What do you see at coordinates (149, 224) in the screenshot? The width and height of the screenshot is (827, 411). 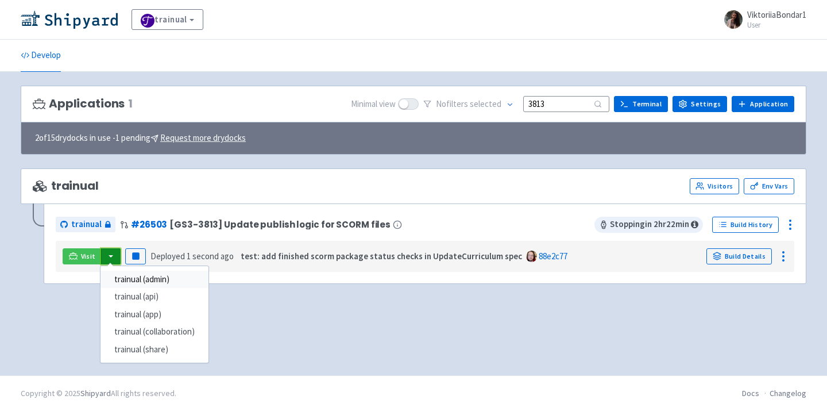 I see `a: #26503` at bounding box center [149, 224].